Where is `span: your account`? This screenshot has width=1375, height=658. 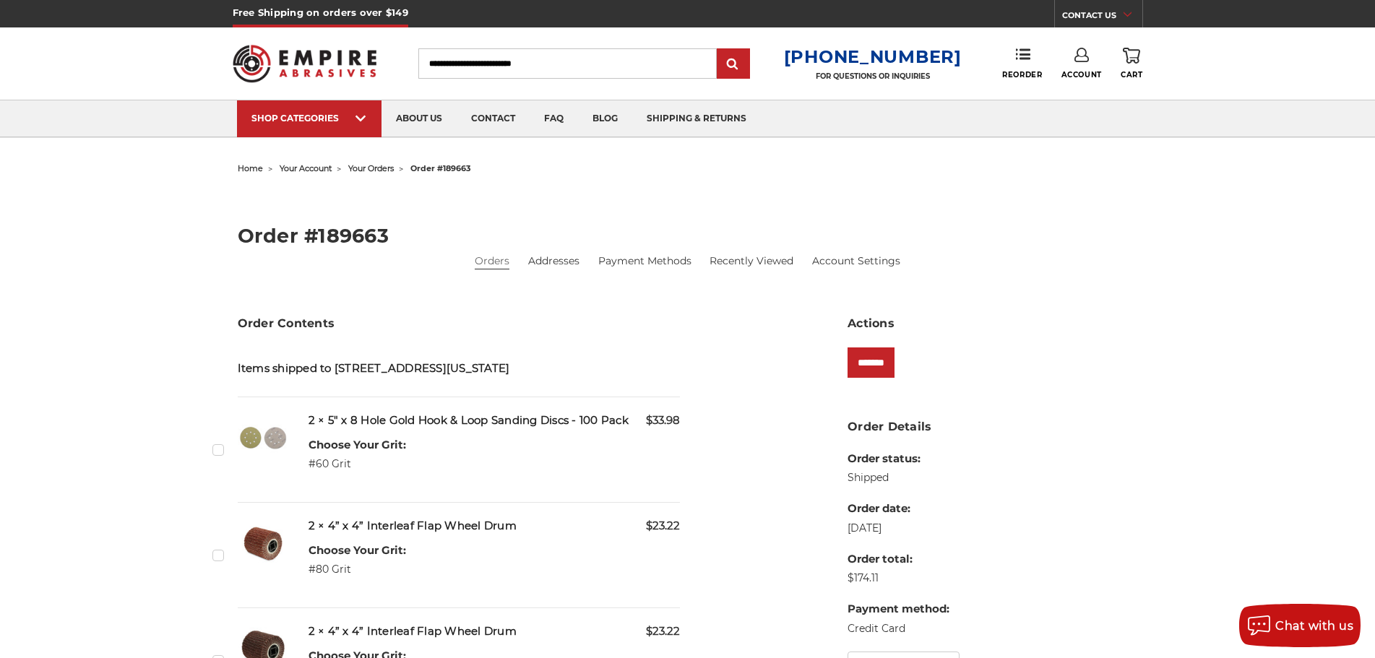 span: your account is located at coordinates (306, 168).